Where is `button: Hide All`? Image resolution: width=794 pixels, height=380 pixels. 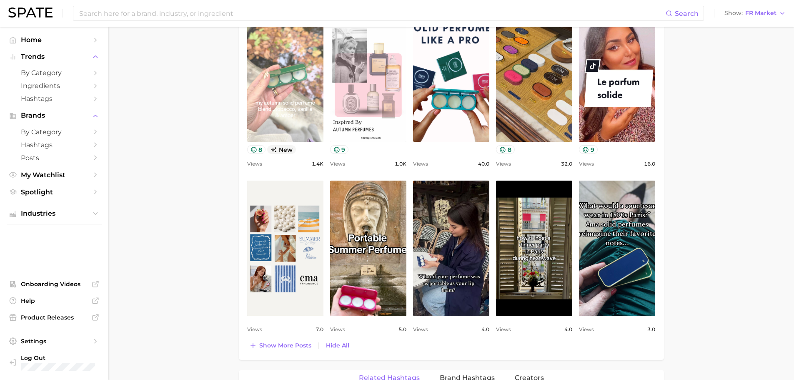
button: Hide All is located at coordinates (338, 345).